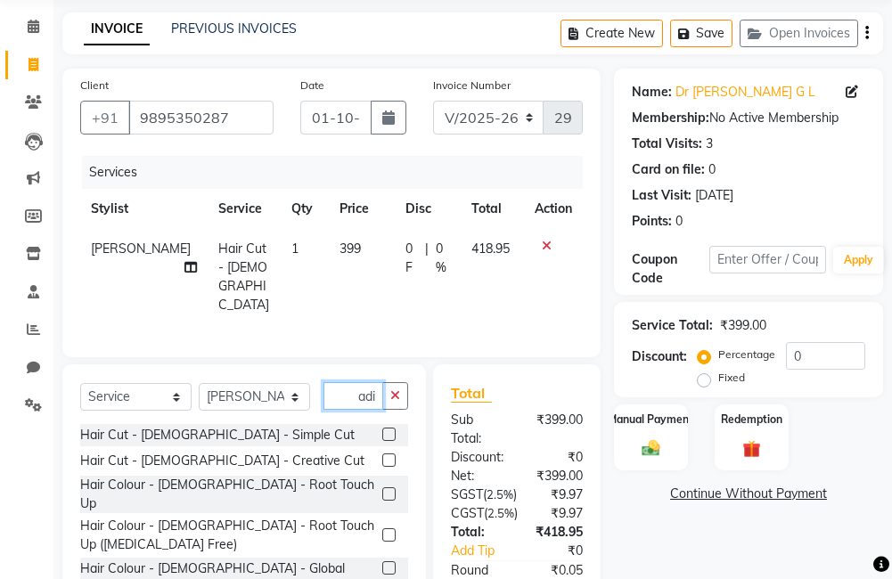 The image size is (892, 579). What do you see at coordinates (312, 86) in the screenshot?
I see `label: Date` at bounding box center [312, 86].